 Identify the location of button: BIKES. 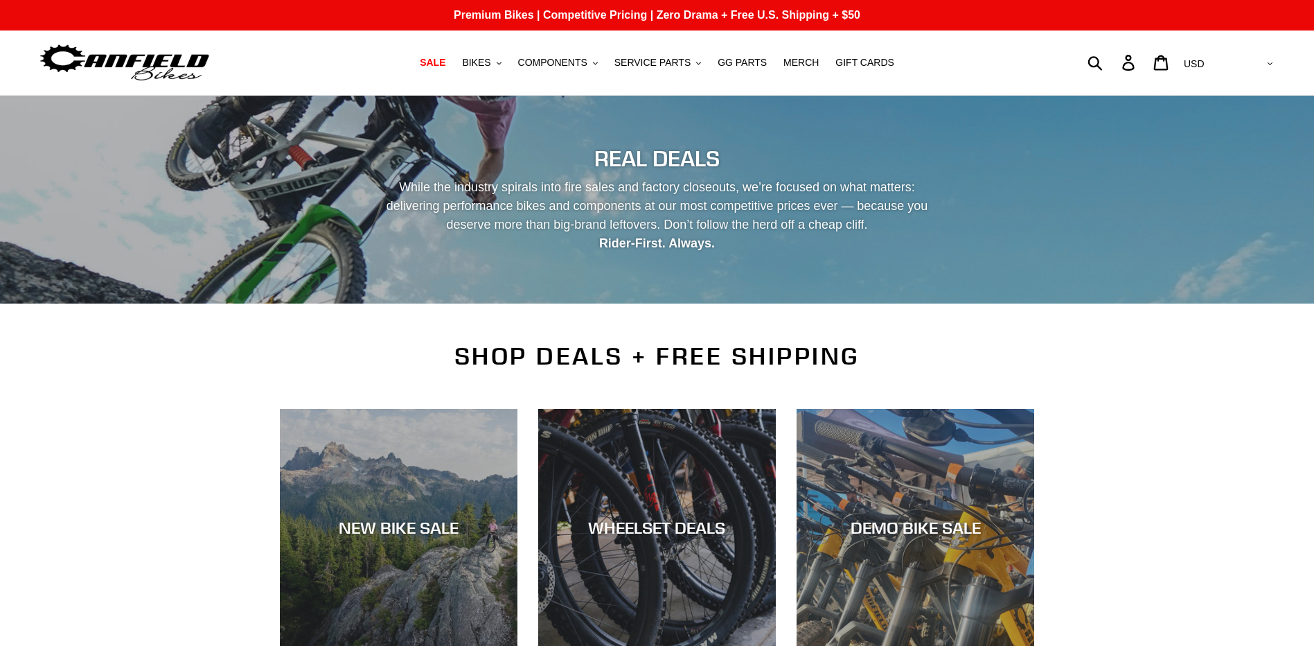
(481, 62).